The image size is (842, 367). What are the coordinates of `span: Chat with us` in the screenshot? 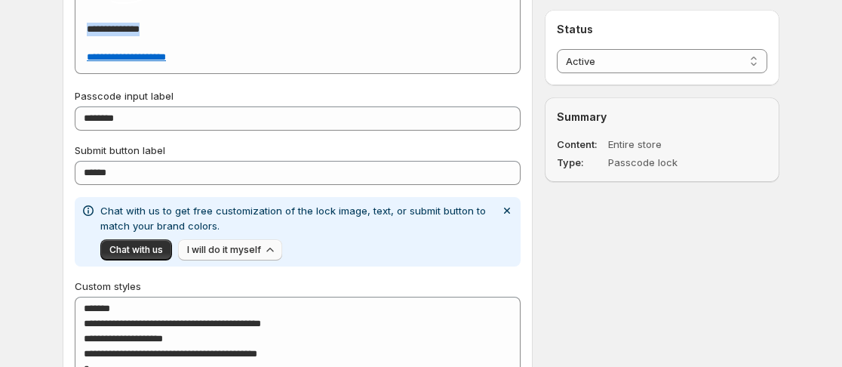 It's located at (136, 250).